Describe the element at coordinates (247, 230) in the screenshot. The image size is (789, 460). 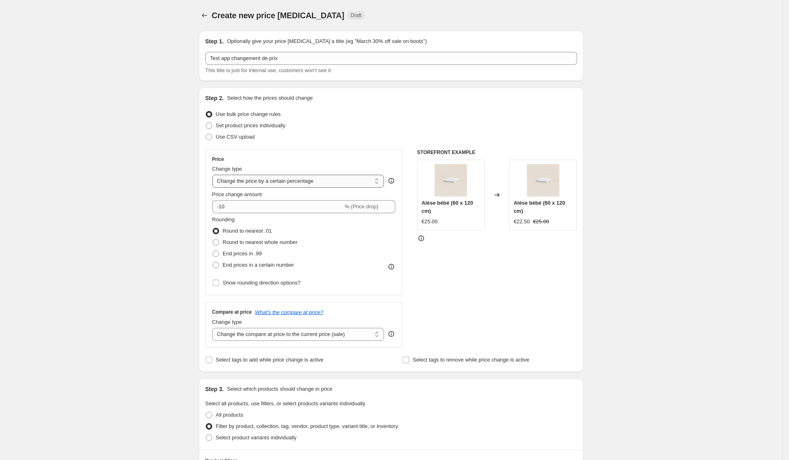
I see `span: Round to nearest .01` at that location.